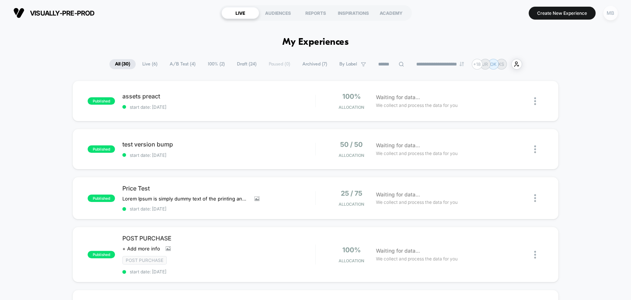 The width and height of the screenshot is (631, 300). I want to click on span: Draft ( 24 ), so click(247, 64).